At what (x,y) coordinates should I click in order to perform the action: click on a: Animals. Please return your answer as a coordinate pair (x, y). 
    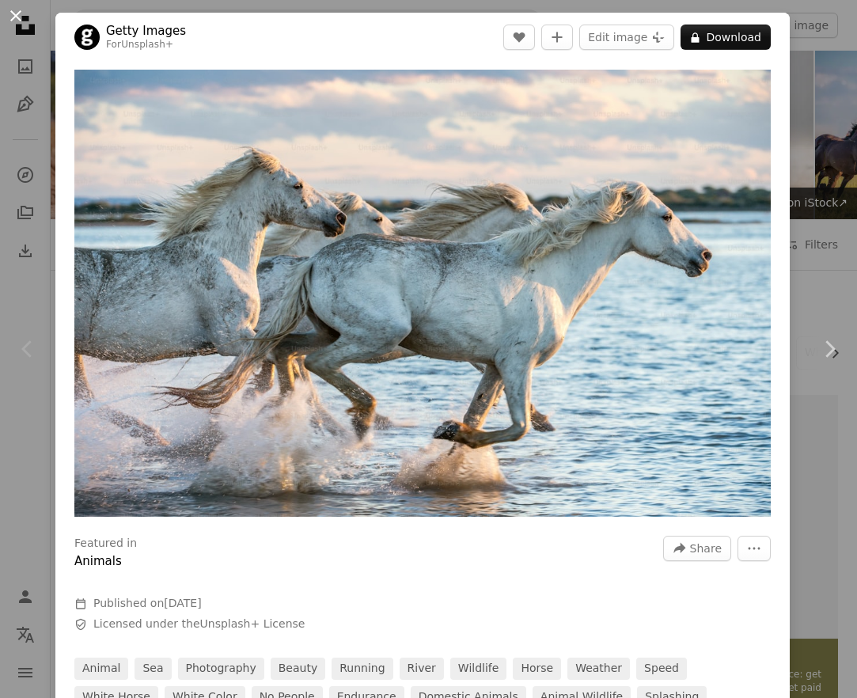
    Looking at the image, I should click on (98, 561).